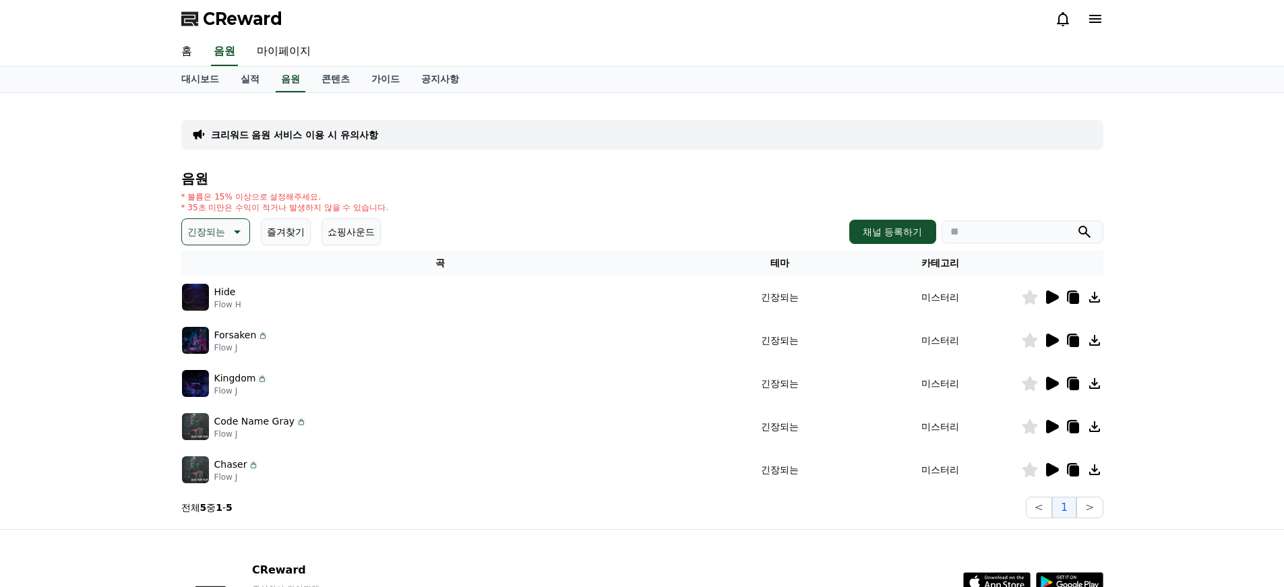 This screenshot has height=587, width=1284. What do you see at coordinates (294, 135) in the screenshot?
I see `a: 크리워드 음원 서비스 이용 시 유의사항` at bounding box center [294, 135].